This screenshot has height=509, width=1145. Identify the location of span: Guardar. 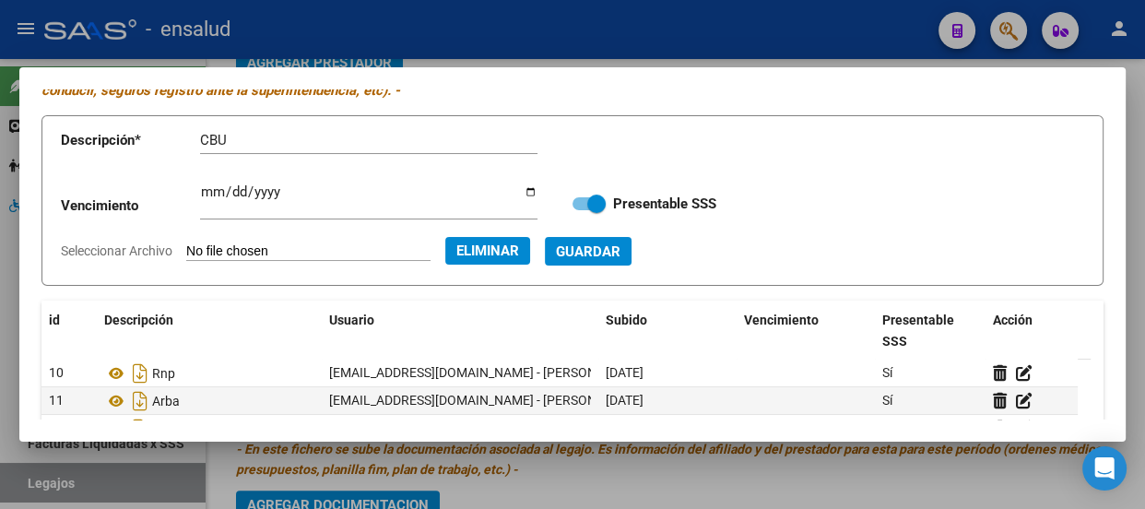
(588, 252).